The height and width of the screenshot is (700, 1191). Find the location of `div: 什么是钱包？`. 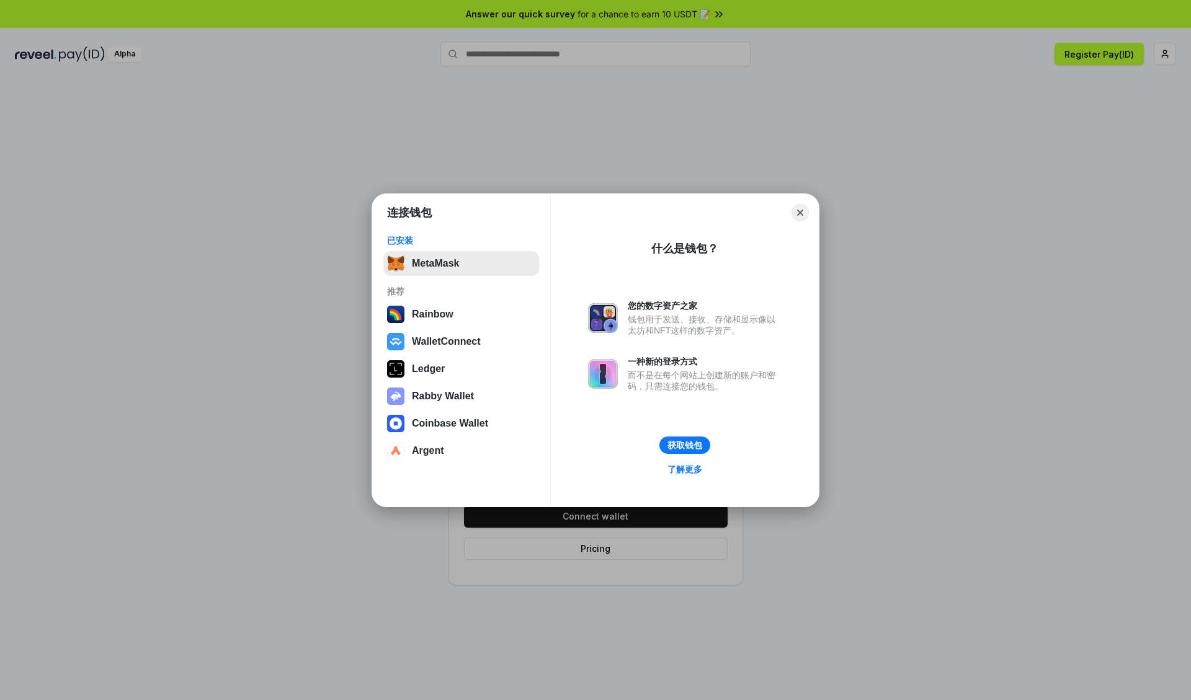

div: 什么是钱包？ is located at coordinates (685, 249).